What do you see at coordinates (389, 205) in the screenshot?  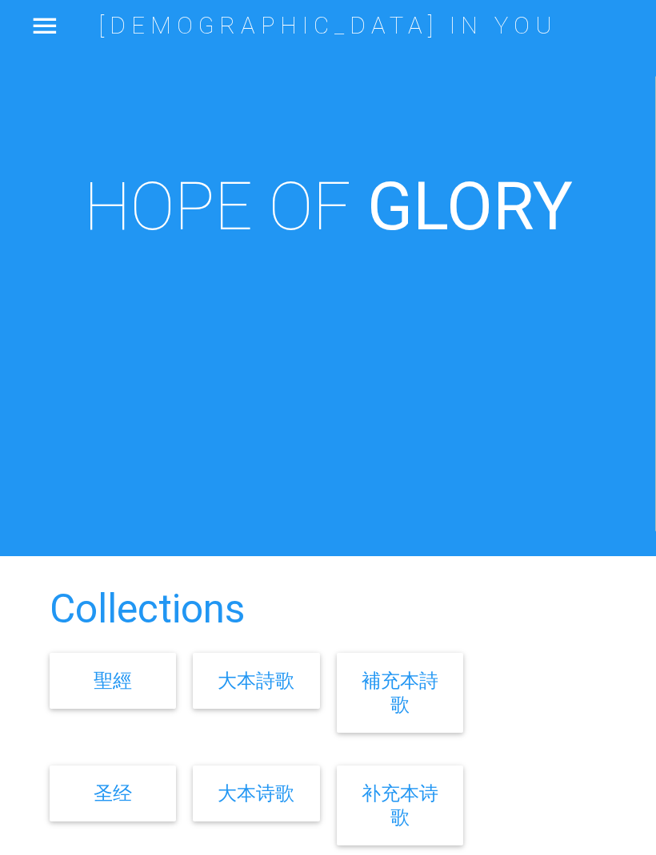 I see `i: G` at bounding box center [389, 205].